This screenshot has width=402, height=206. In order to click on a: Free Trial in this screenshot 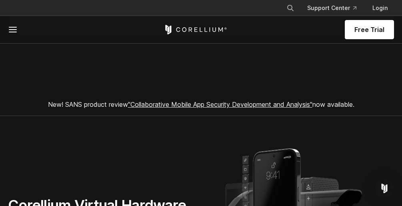, I will do `click(369, 30)`.